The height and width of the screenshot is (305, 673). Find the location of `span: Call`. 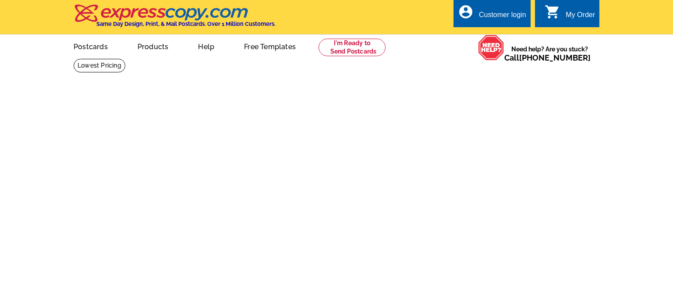

span: Call is located at coordinates (548, 57).